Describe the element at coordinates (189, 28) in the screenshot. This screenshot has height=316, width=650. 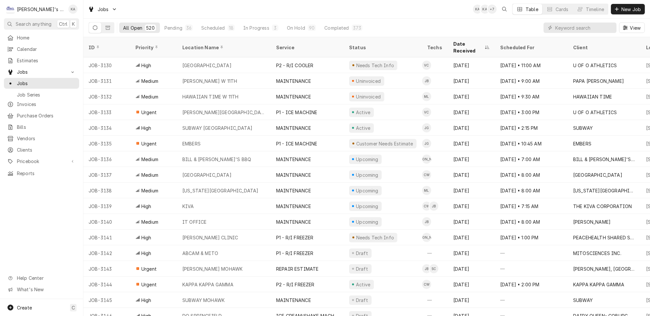
I see `div: 36` at that location.